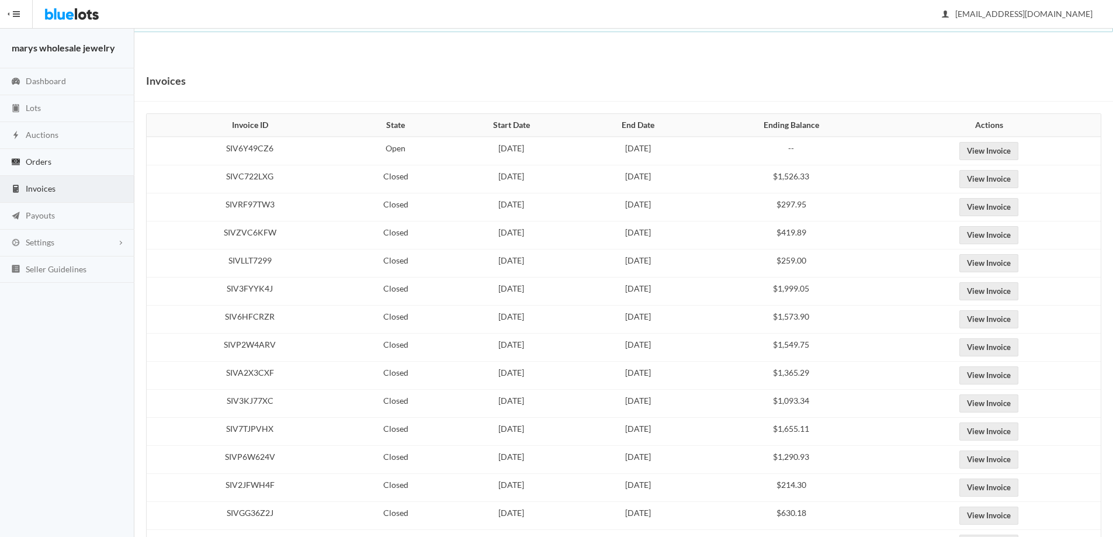 The width and height of the screenshot is (1113, 537). Describe the element at coordinates (247, 376) in the screenshot. I see `td: SIVA2X3CXF` at that location.